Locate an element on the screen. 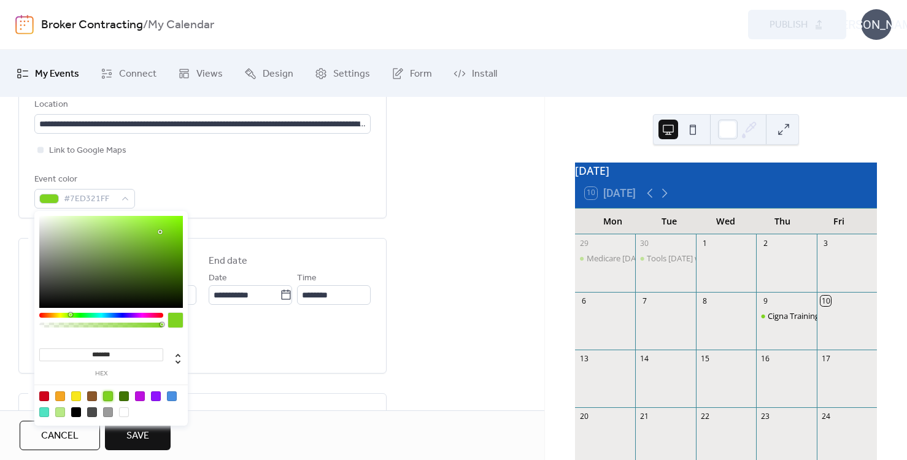  div: #4A4A4A is located at coordinates (92, 412).